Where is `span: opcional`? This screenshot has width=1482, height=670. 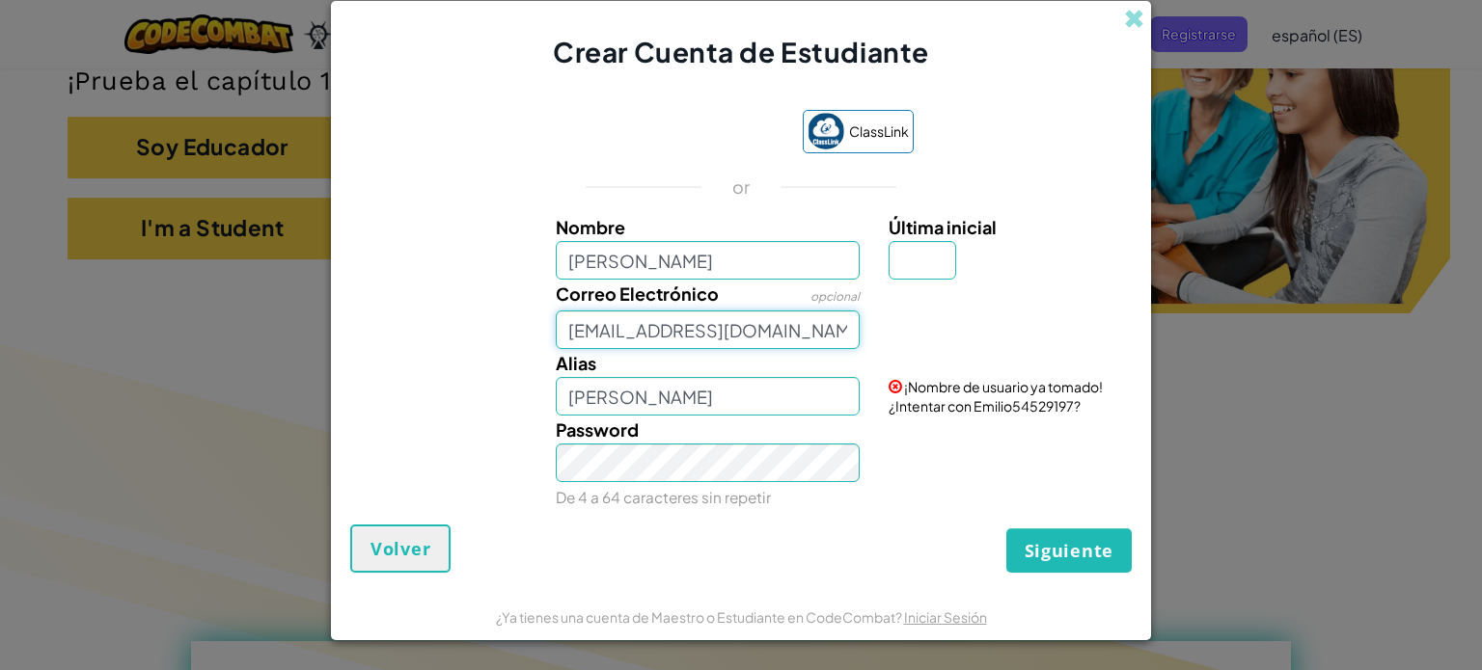 span: opcional is located at coordinates (834, 296).